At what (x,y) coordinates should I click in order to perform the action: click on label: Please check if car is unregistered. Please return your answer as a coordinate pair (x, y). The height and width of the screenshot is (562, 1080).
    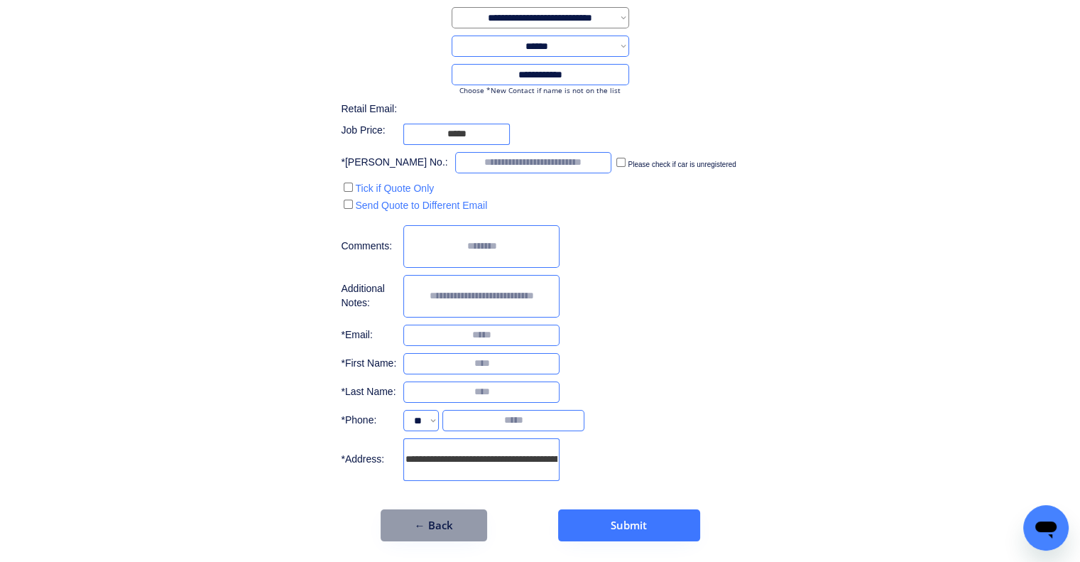
    Looking at the image, I should click on (682, 164).